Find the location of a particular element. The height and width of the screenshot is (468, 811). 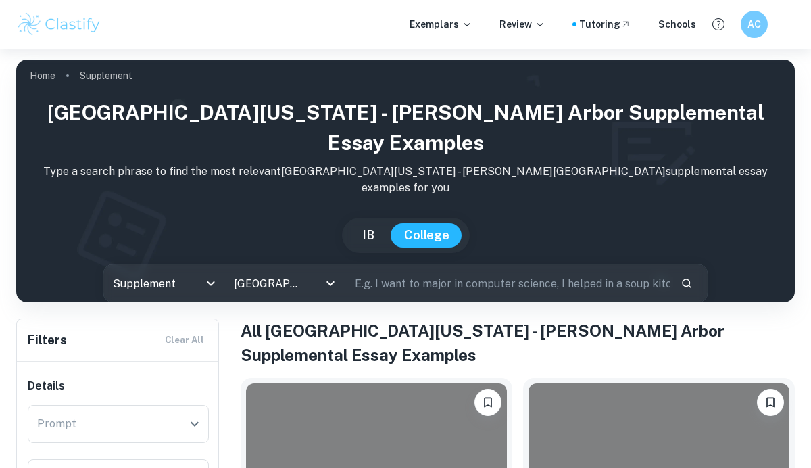

p: Review is located at coordinates (522, 24).